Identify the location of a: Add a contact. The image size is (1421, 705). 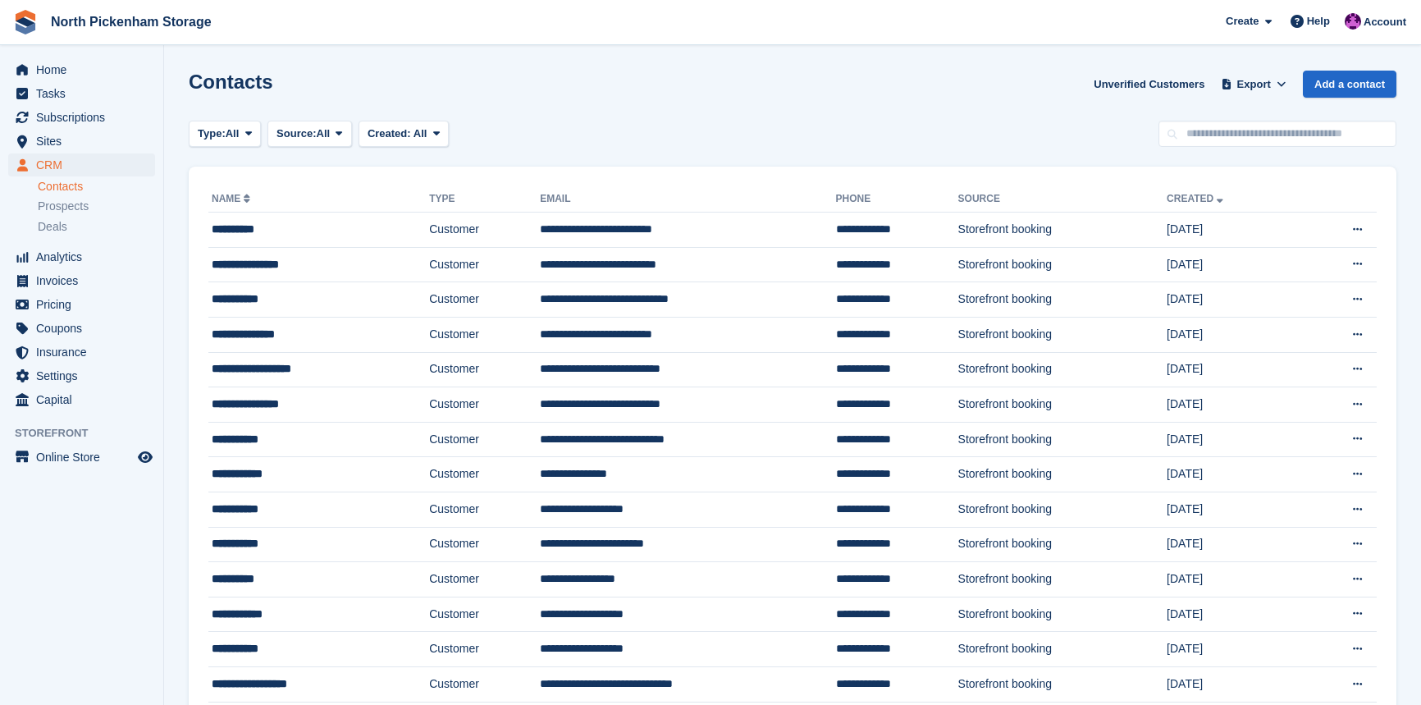
(1349, 84).